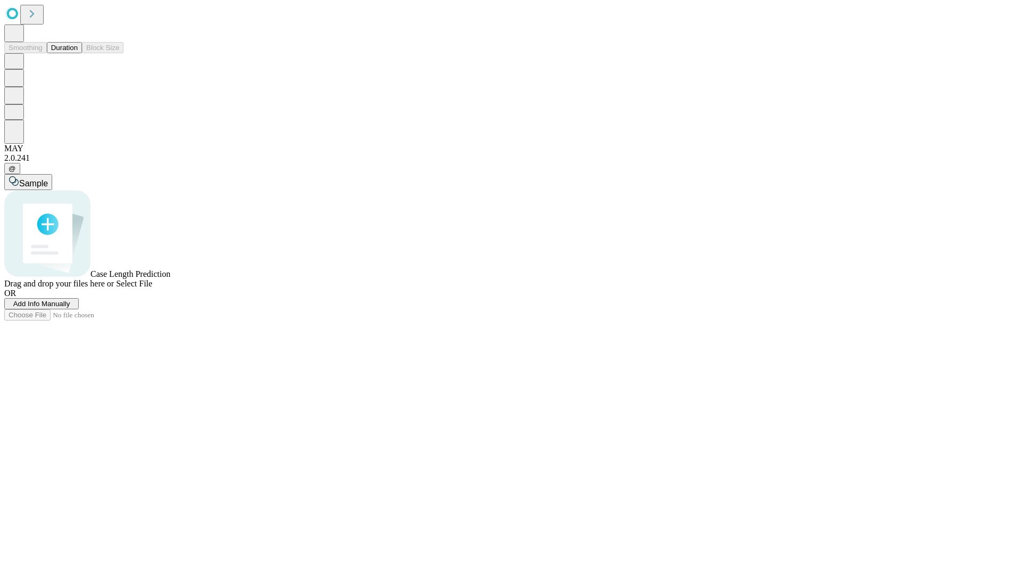 The image size is (1022, 575). Describe the element at coordinates (59, 283) in the screenshot. I see `span: Drag and drop your files here or` at that location.